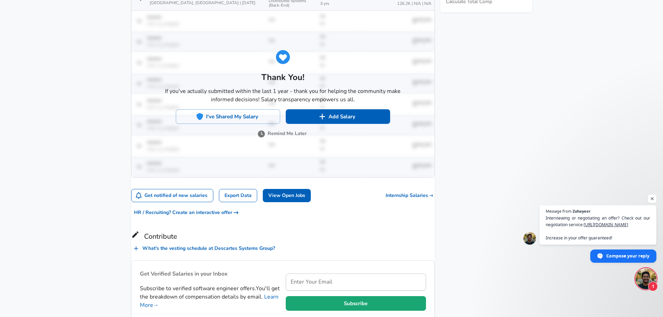 Image resolution: width=663 pixels, height=317 pixels. Describe the element at coordinates (283, 77) in the screenshot. I see `h5: Thank You!` at that location.